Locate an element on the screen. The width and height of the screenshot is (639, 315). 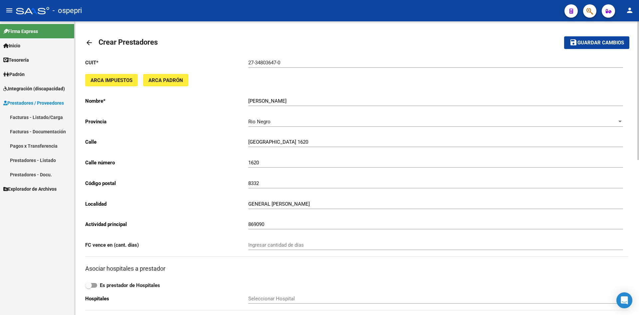
button: ARCA Impuestos is located at coordinates (112, 80).